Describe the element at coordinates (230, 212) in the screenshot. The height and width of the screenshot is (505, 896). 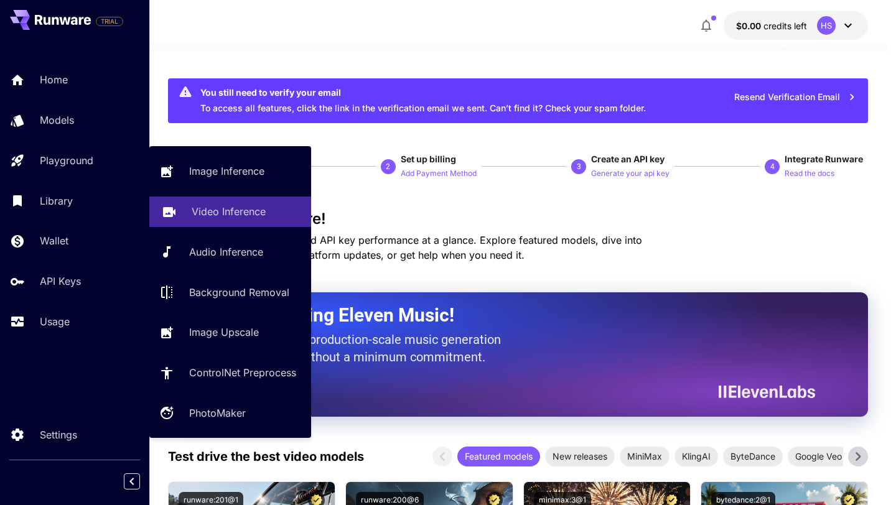
I see `a: Video Inference` at that location.